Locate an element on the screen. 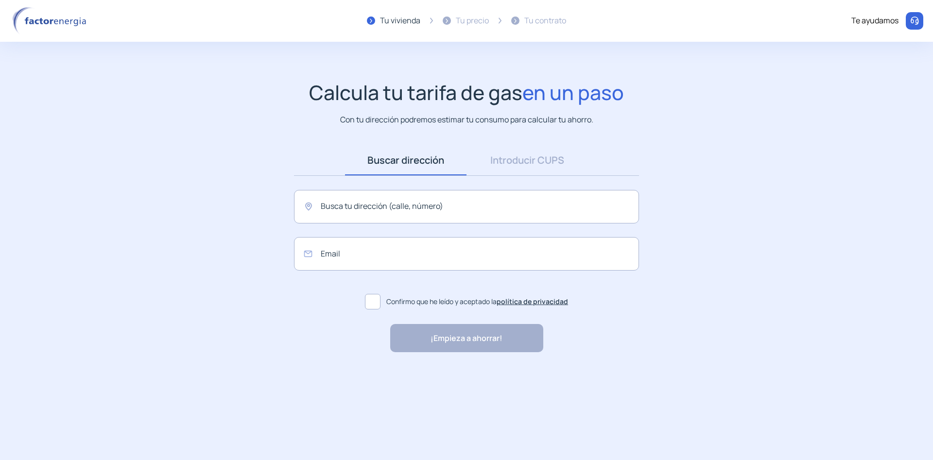 This screenshot has height=460, width=933. img: llamar is located at coordinates (914, 21).